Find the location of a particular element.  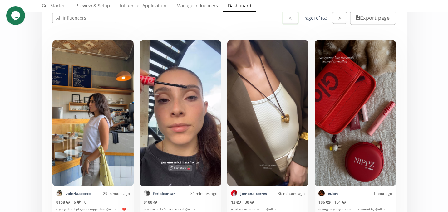

div: 0 is located at coordinates (180, 203).